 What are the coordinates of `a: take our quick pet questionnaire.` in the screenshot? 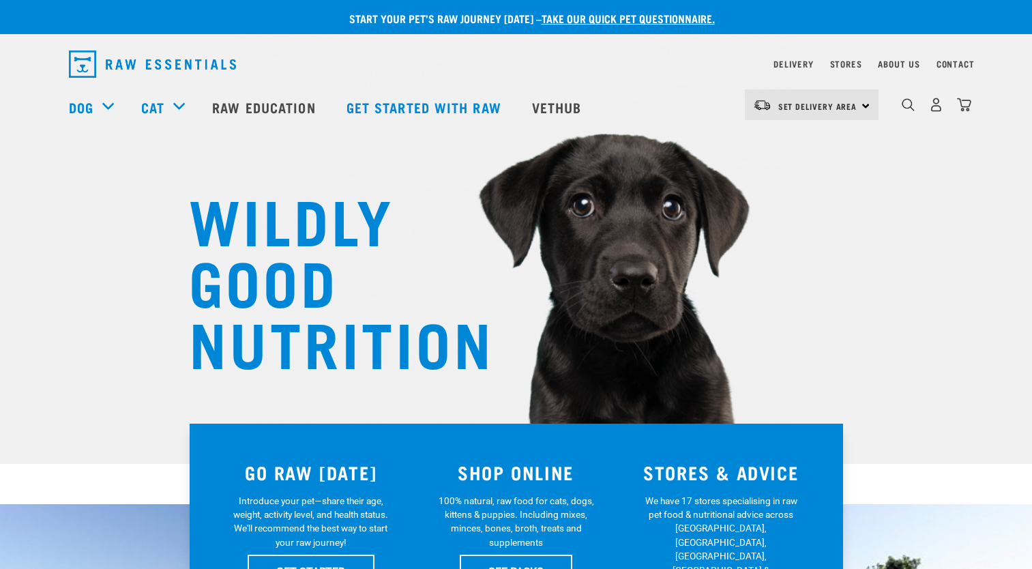 It's located at (628, 18).